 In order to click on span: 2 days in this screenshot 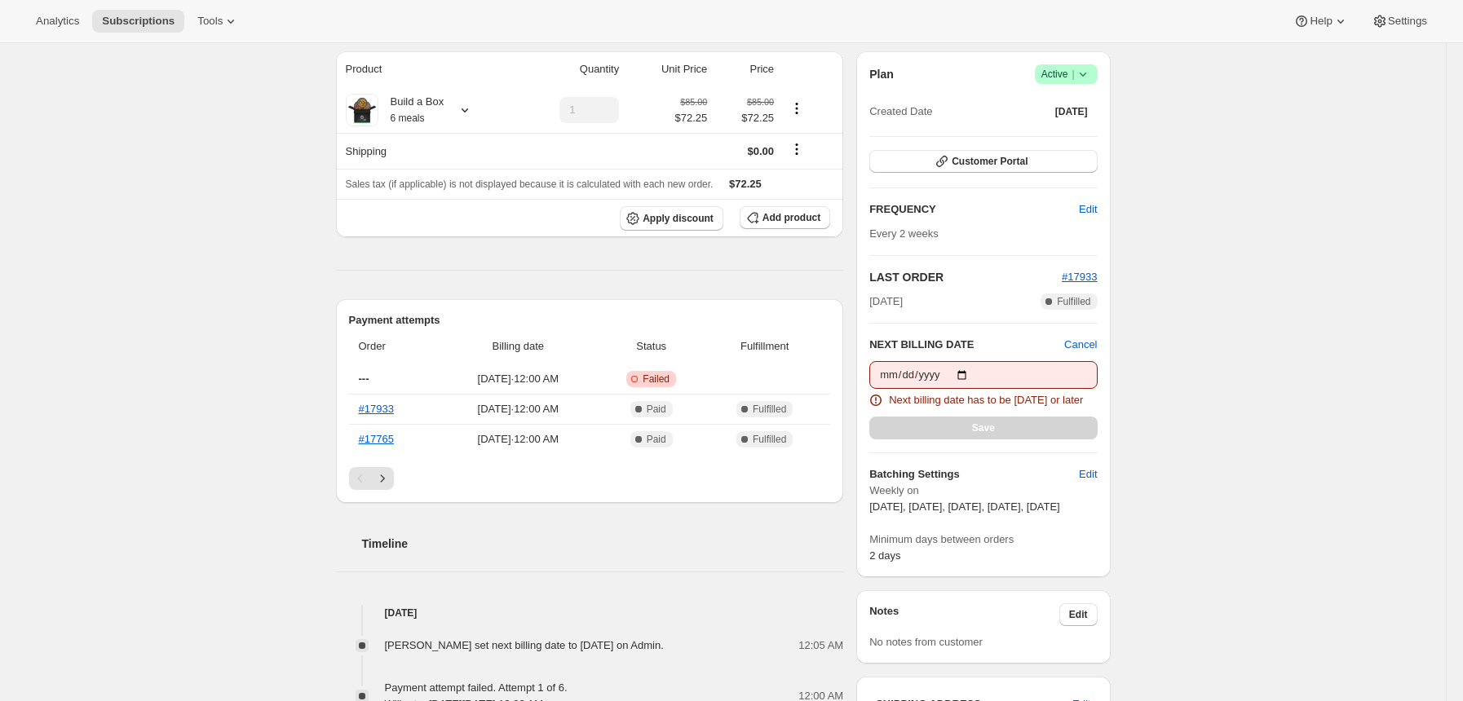, I will do `click(885, 555)`.